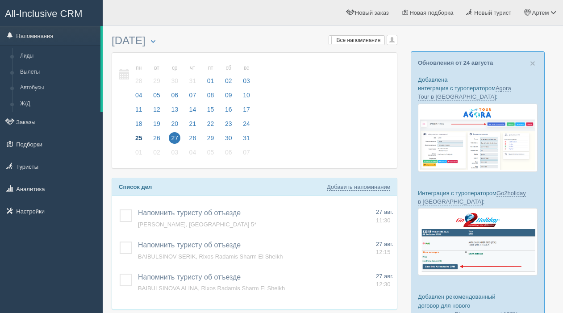 The height and width of the screenshot is (313, 563). Describe the element at coordinates (58, 56) in the screenshot. I see `a: Лиды` at that location.